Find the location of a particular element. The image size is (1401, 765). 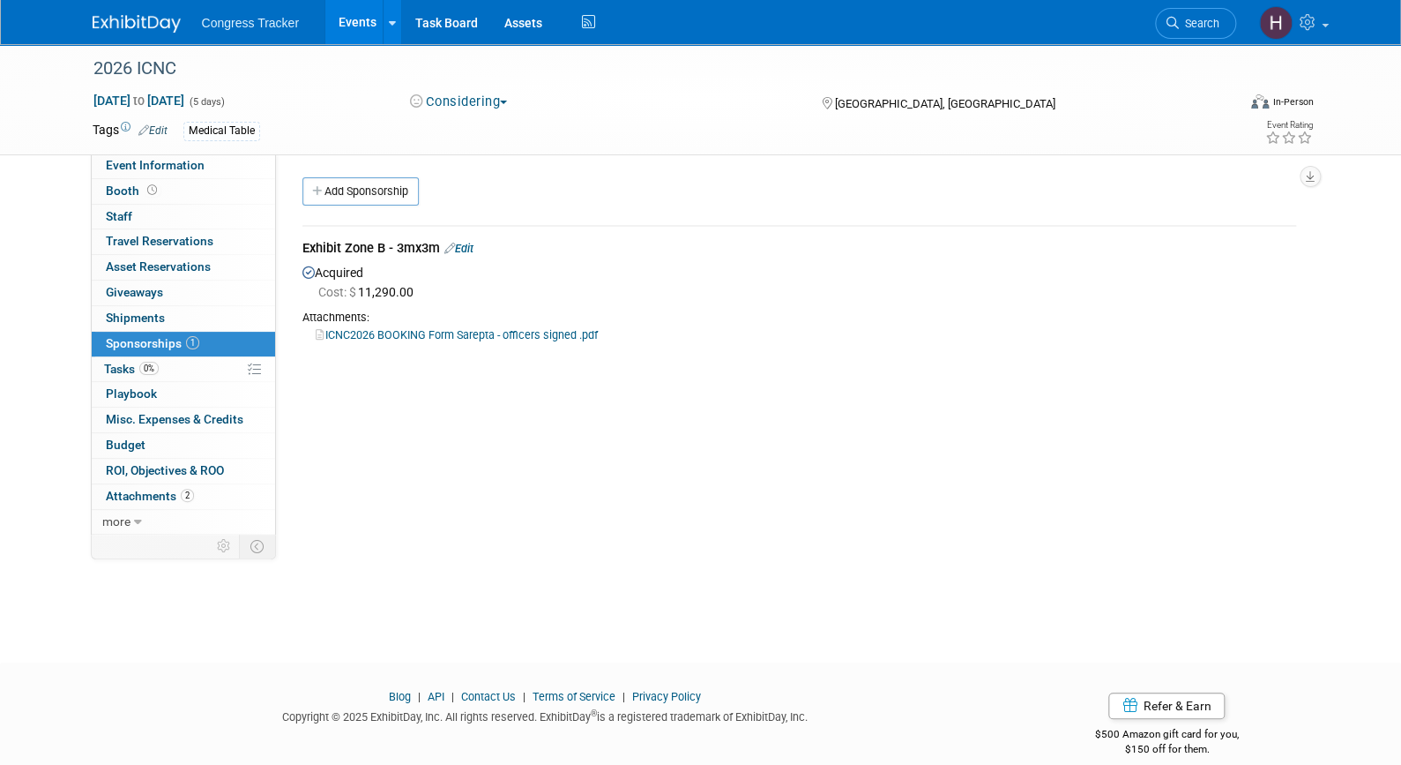

span: Booth not reserved yet is located at coordinates (152, 190).